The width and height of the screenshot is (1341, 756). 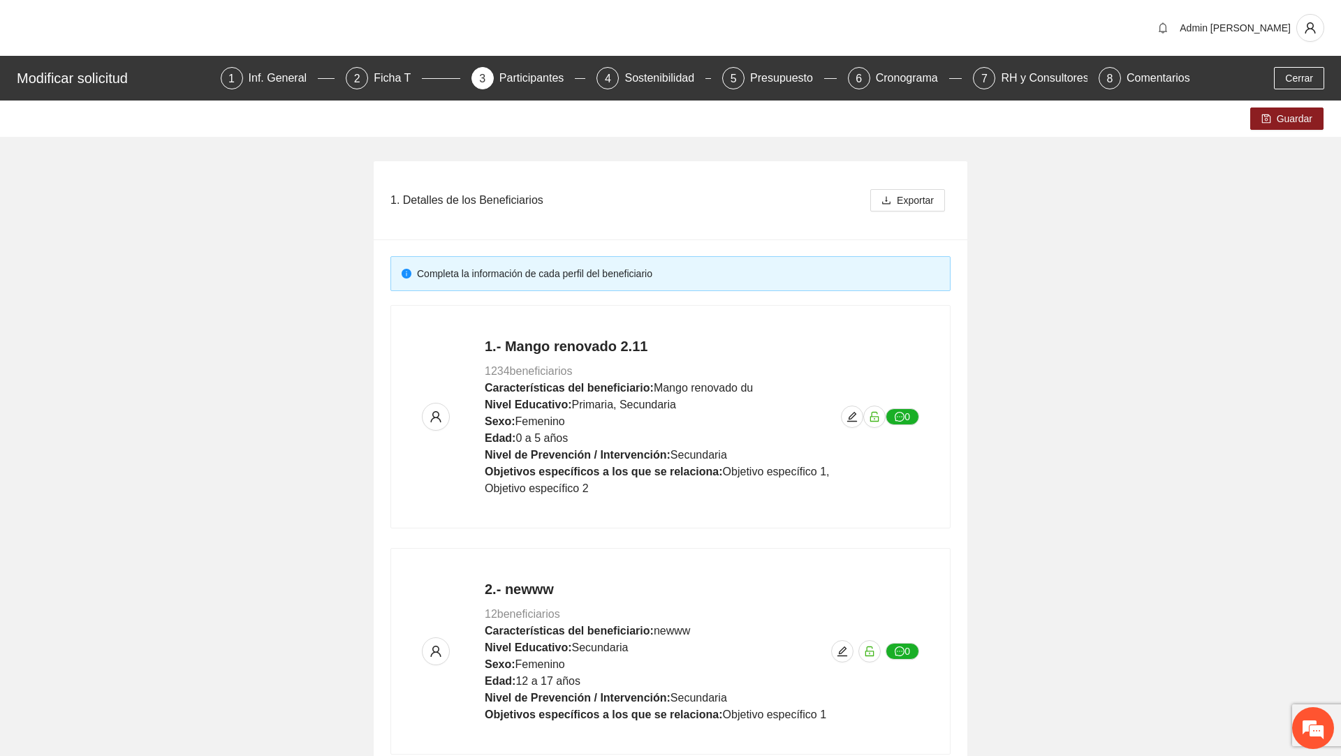 What do you see at coordinates (1163, 28) in the screenshot?
I see `span: bell` at bounding box center [1163, 28].